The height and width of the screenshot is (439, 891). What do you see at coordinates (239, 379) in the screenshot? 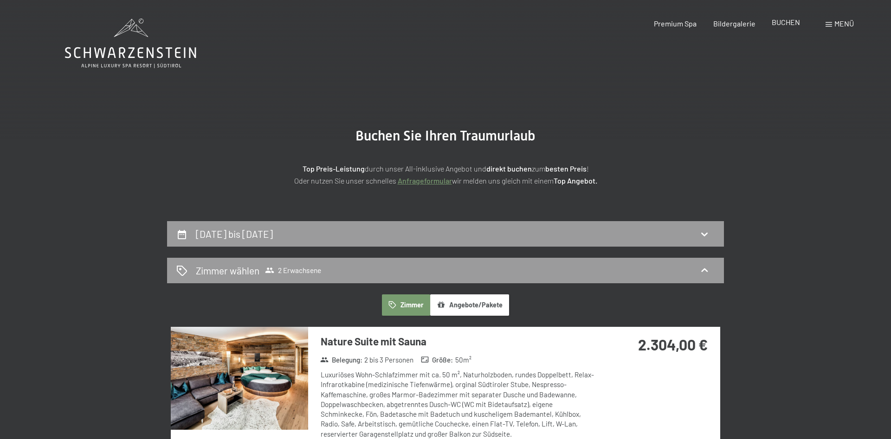
I see `img: mss_renderimg.php` at bounding box center [239, 379].